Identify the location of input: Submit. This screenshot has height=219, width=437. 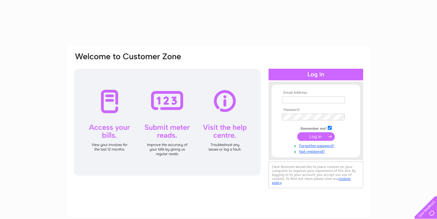
(316, 136).